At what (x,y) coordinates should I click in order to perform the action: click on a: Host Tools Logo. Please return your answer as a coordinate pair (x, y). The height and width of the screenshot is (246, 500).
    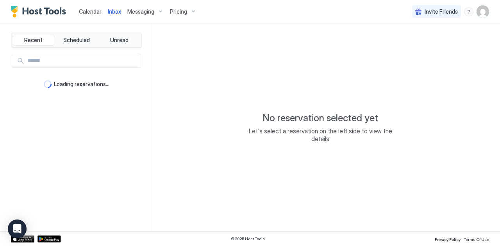
    Looking at the image, I should click on (40, 12).